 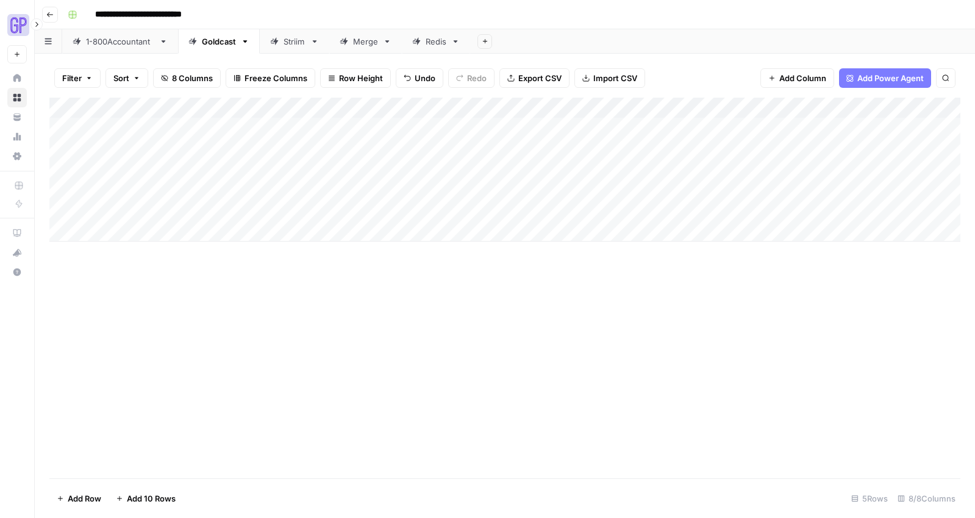 What do you see at coordinates (187, 78) in the screenshot?
I see `button: 8 Columns` at bounding box center [187, 78].